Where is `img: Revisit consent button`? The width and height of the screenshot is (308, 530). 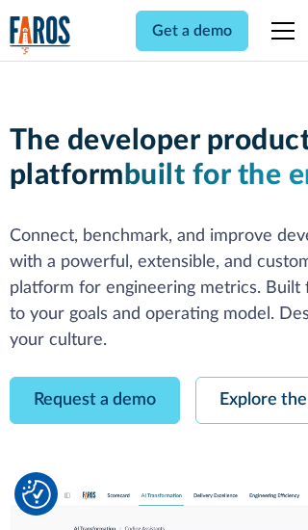 img: Revisit consent button is located at coordinates (37, 494).